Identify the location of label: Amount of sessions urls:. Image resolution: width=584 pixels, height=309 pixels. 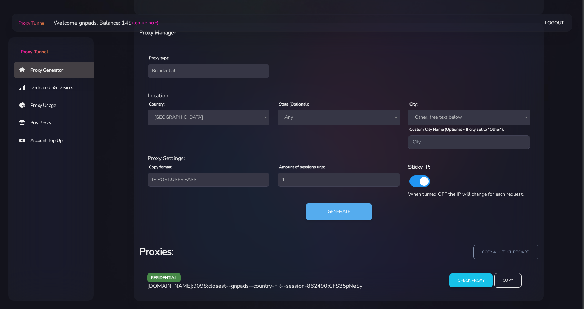
(302, 167).